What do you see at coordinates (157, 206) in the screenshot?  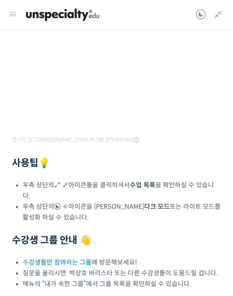 I see `b: 다크 모드` at bounding box center [157, 206].